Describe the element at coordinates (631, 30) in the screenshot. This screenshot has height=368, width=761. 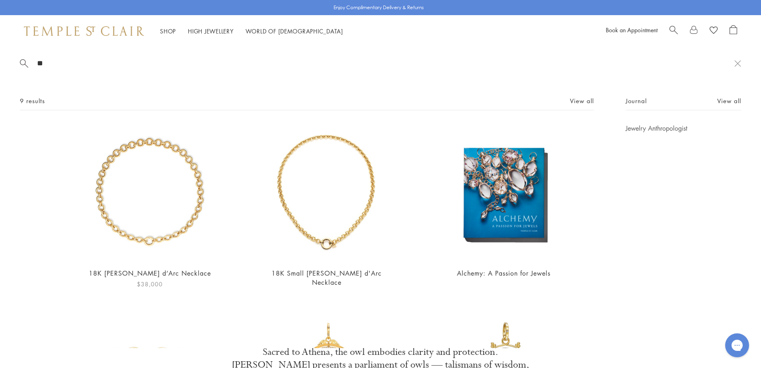
I see `a: Book an Appointment` at that location.